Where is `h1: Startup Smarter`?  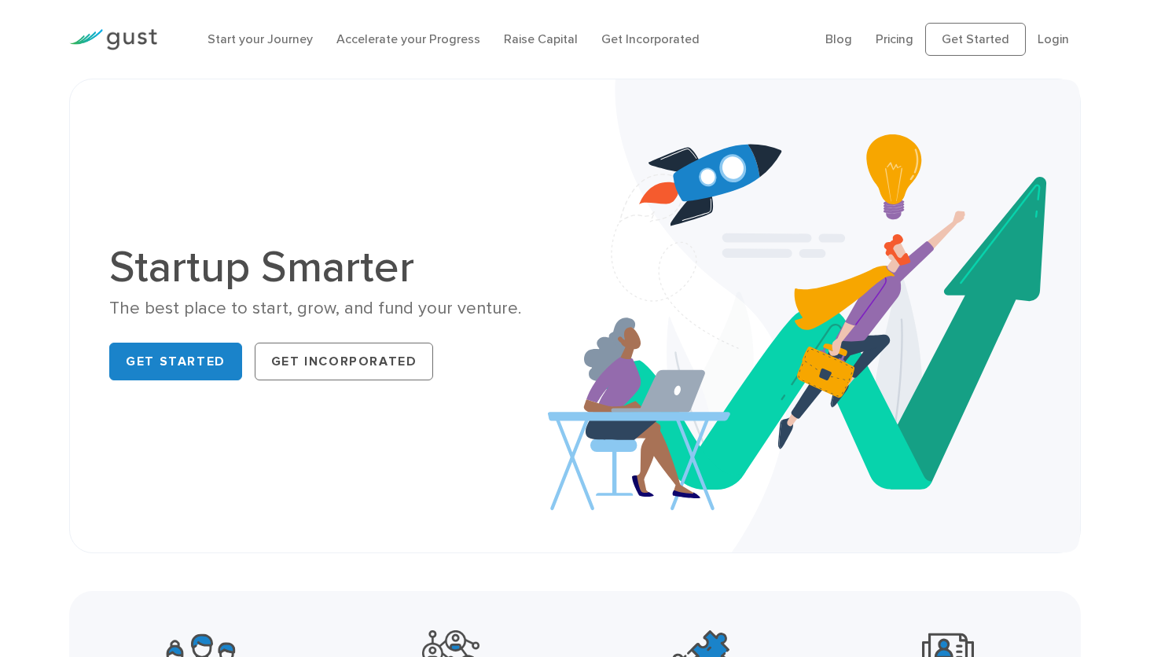 h1: Startup Smarter is located at coordinates (336, 267).